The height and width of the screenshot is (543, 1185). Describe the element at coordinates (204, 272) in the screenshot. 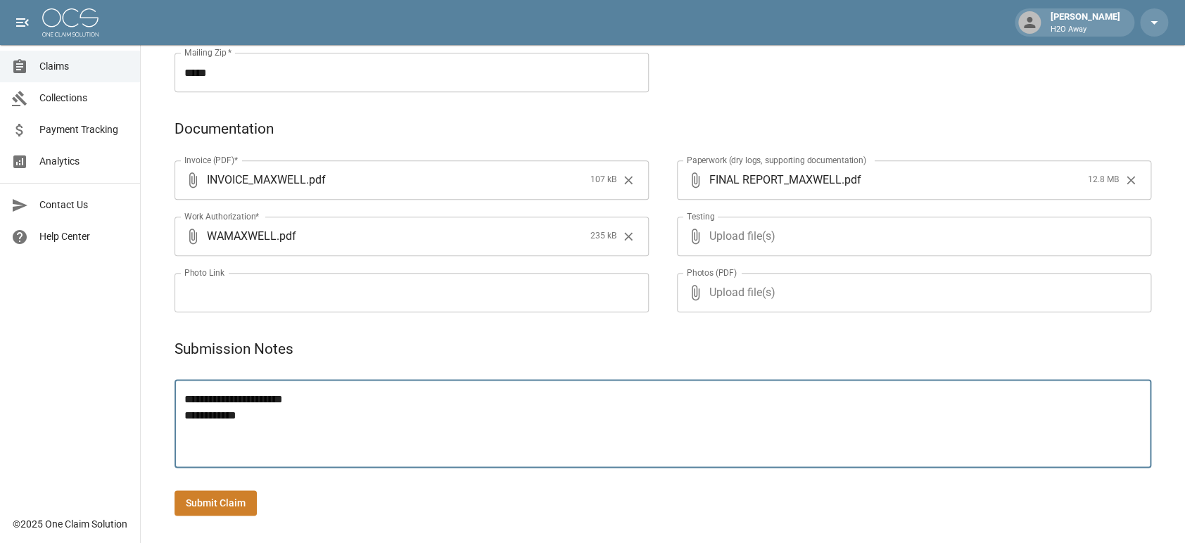

I see `label: Photo Link` at that location.